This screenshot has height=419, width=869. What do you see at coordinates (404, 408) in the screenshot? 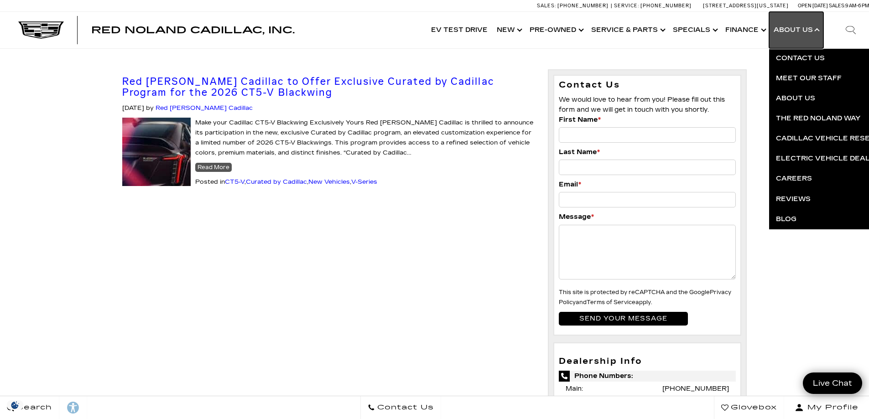
I see `span: Contact Us` at bounding box center [404, 408].